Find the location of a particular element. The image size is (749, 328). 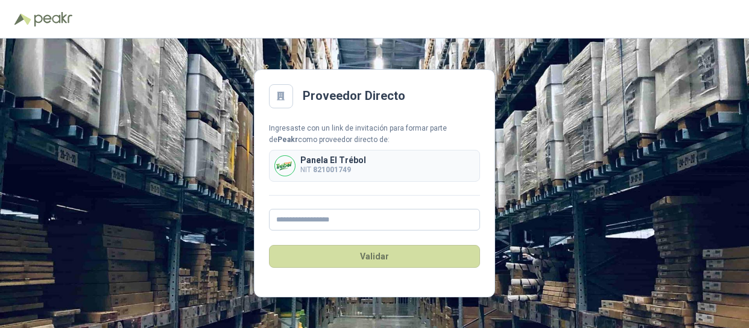

div: Ingresaste con un link de invitación para formar parte de como proveedor directo de: is located at coordinates (374, 134).